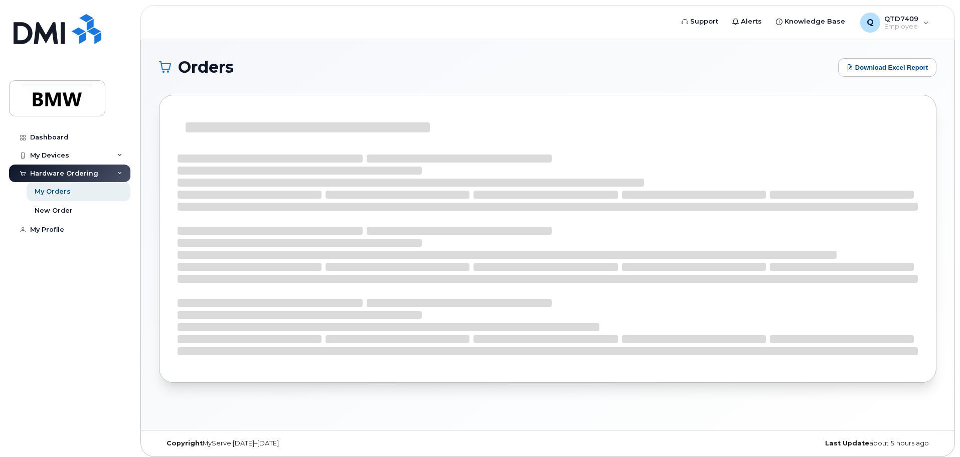  Describe the element at coordinates (185, 443) in the screenshot. I see `strong: Copyright` at that location.